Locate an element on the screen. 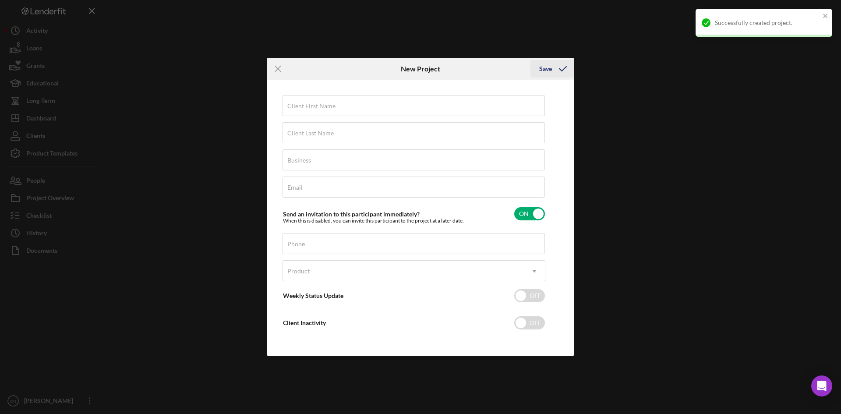 The image size is (841, 414). div: Product is located at coordinates (298, 271).